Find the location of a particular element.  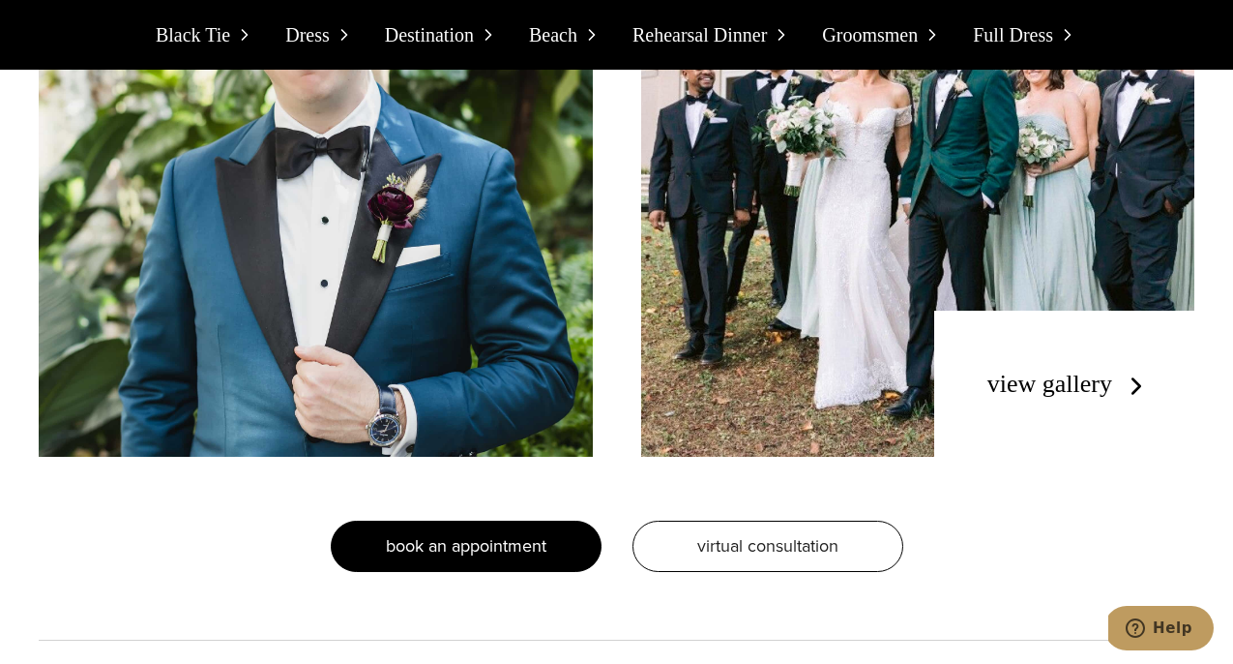

span: Rehearsal Dinner is located at coordinates (699, 35).